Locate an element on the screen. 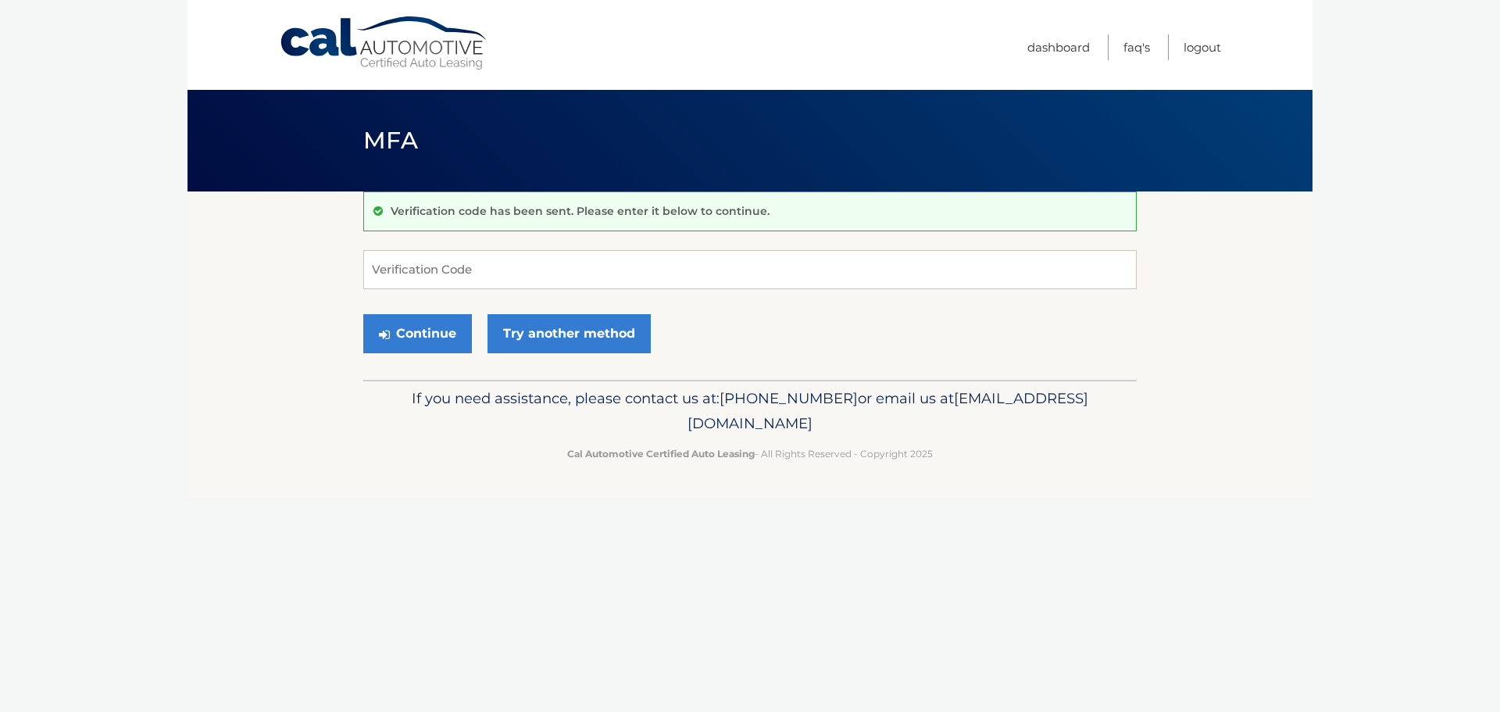  a: Cal Automotive is located at coordinates (384, 43).